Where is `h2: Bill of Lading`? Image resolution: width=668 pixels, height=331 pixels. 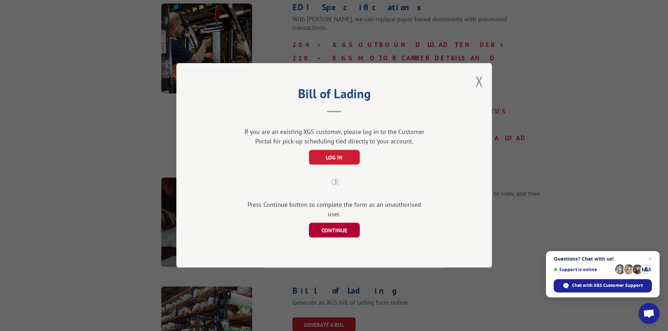
h2: Bill of Lading is located at coordinates (334, 95).